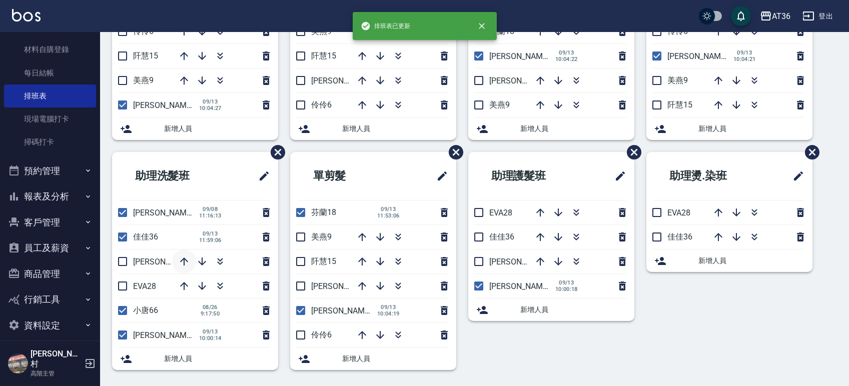 The height and width of the screenshot is (386, 849). Describe the element at coordinates (567, 59) in the screenshot. I see `span: 10:04:22` at that location.